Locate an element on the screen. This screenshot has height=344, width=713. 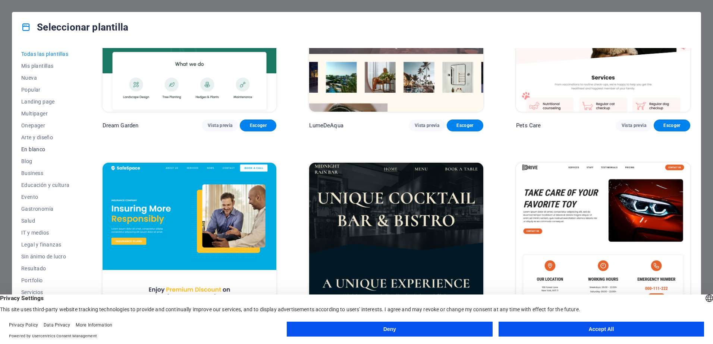
span: Blog is located at coordinates (45, 161).